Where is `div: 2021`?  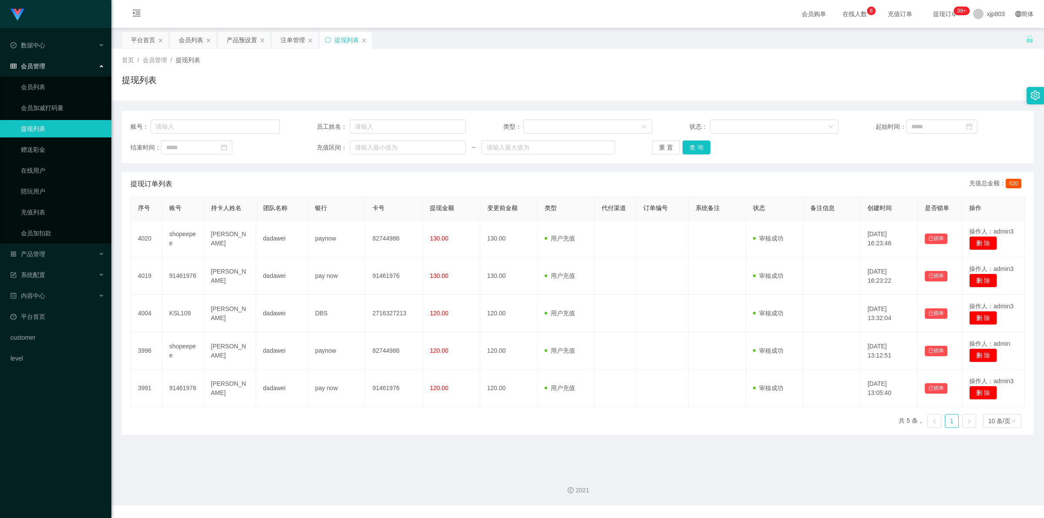
div: 2021 is located at coordinates (578, 490).